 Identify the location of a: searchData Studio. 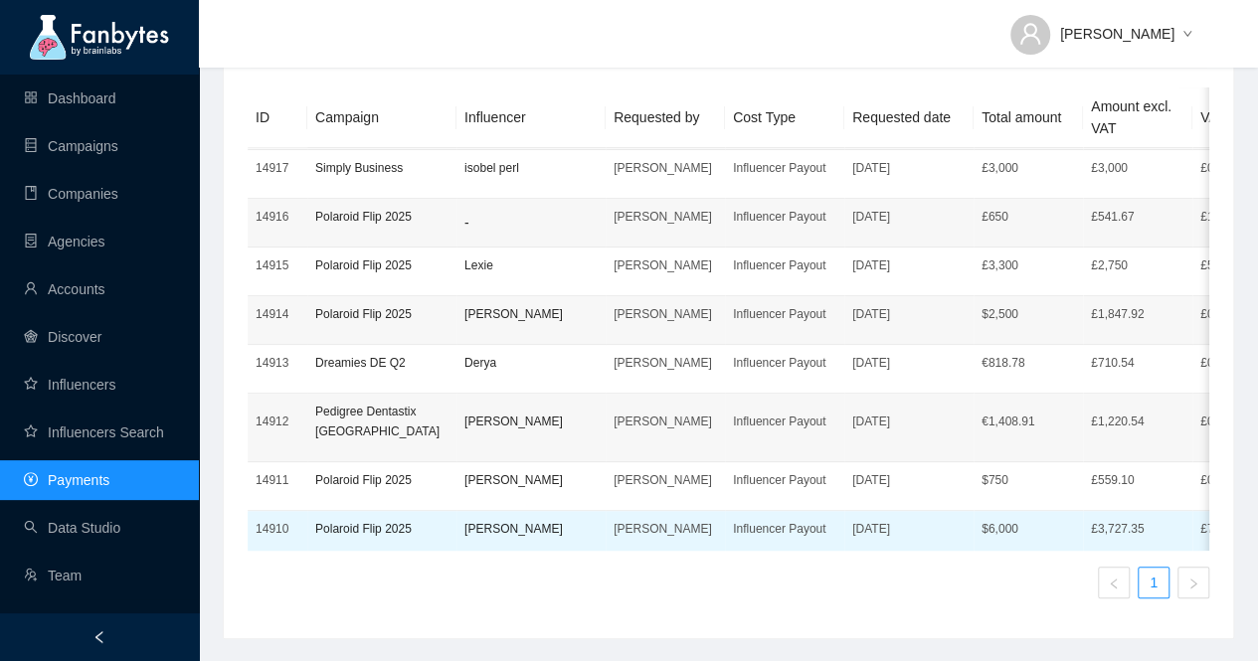
(72, 528).